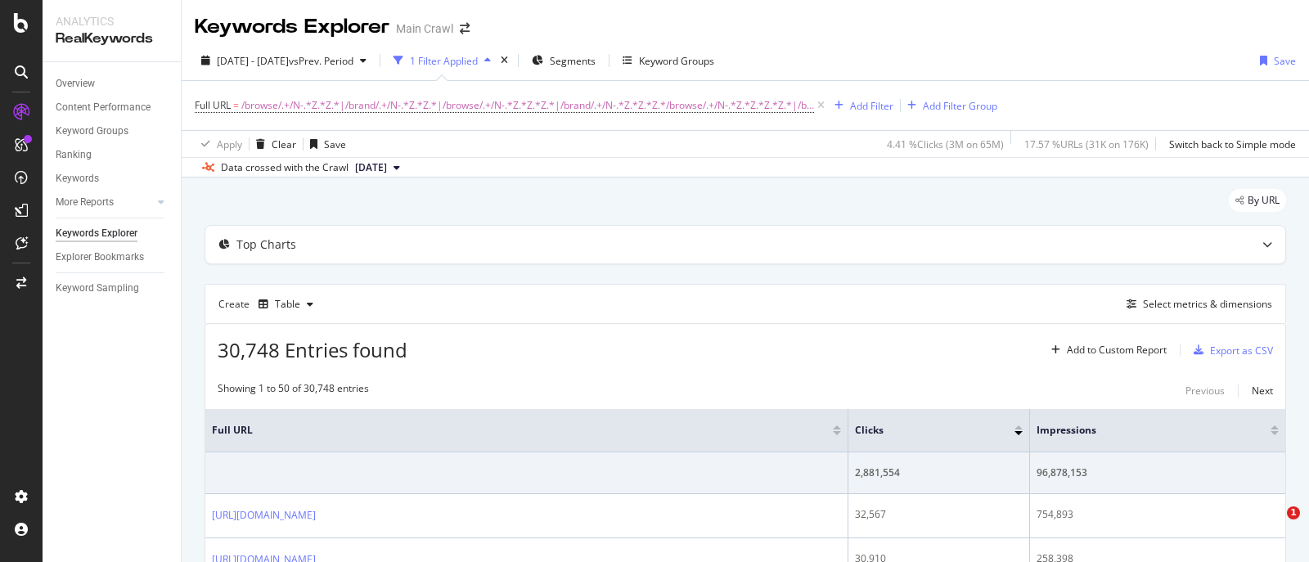 This screenshot has width=1309, height=562. Describe the element at coordinates (1262, 391) in the screenshot. I see `button: Next` at that location.